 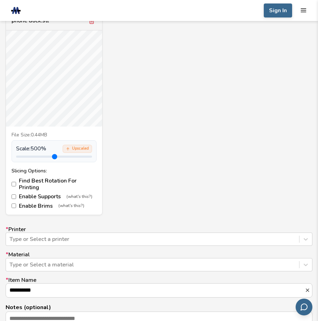 What do you see at coordinates (54, 135) in the screenshot?
I see `div: File Size: 0.44MB` at bounding box center [54, 135].